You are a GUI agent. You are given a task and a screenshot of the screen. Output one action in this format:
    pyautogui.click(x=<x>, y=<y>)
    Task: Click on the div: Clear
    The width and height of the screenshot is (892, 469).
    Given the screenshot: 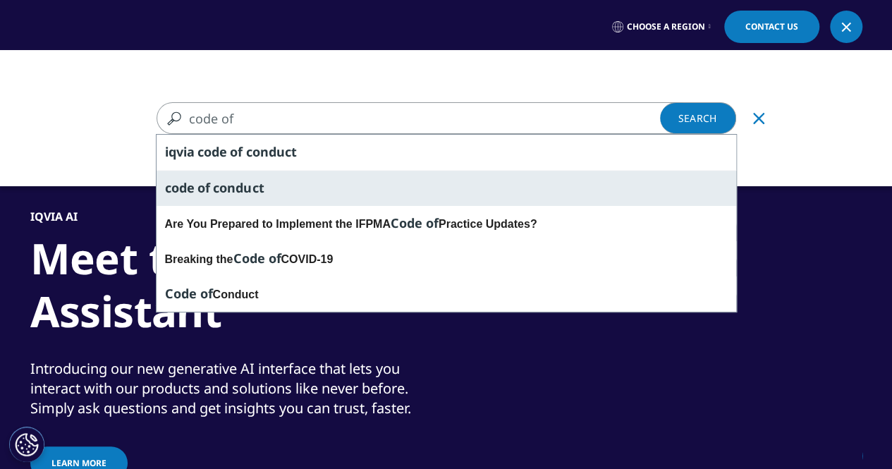 What is the action you would take?
    pyautogui.click(x=758, y=118)
    